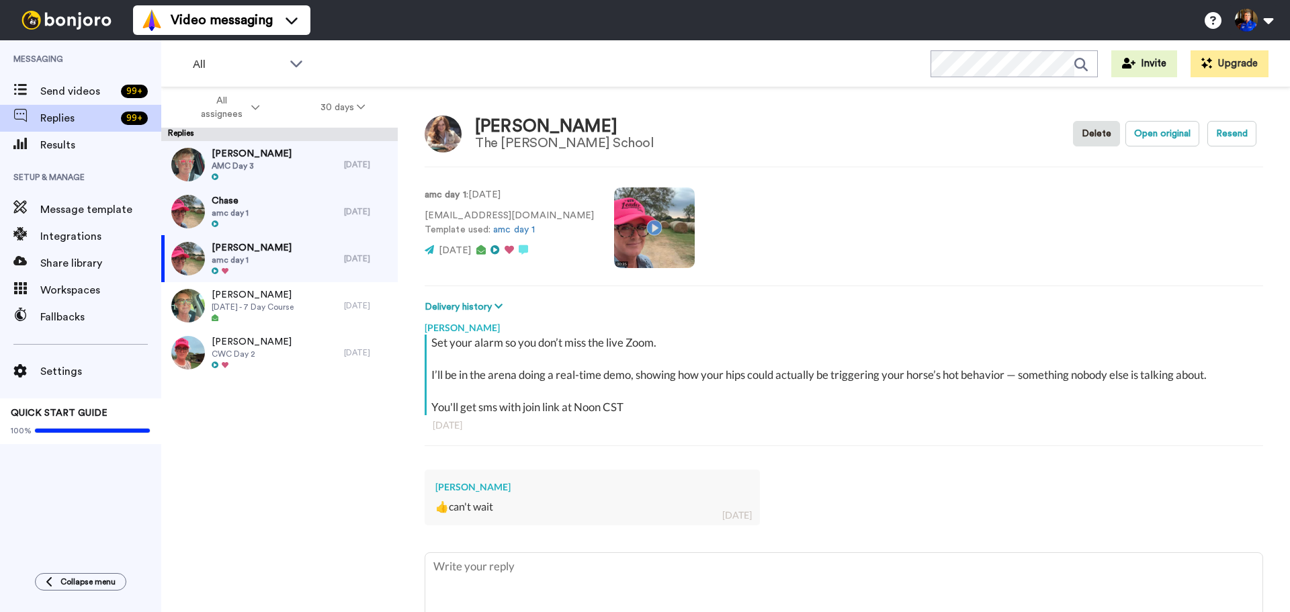 The width and height of the screenshot is (1290, 612). What do you see at coordinates (465, 307) in the screenshot?
I see `button: Delivery history` at bounding box center [465, 307].